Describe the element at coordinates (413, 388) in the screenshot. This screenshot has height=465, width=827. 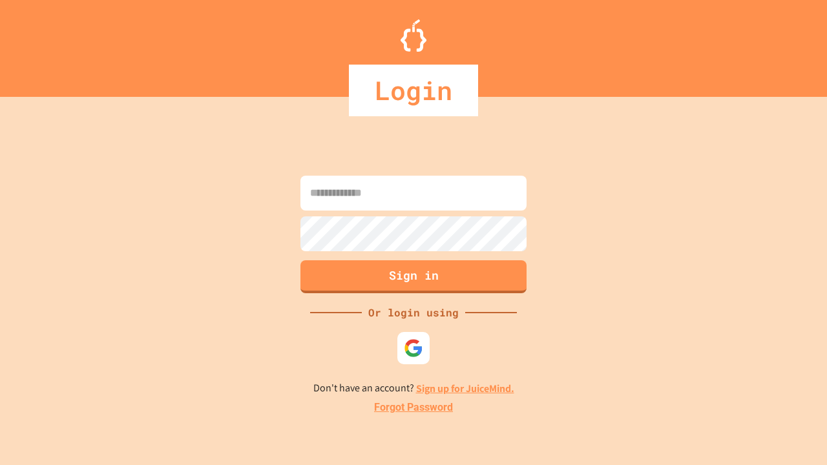
I see `p: Don't have an account?` at that location.